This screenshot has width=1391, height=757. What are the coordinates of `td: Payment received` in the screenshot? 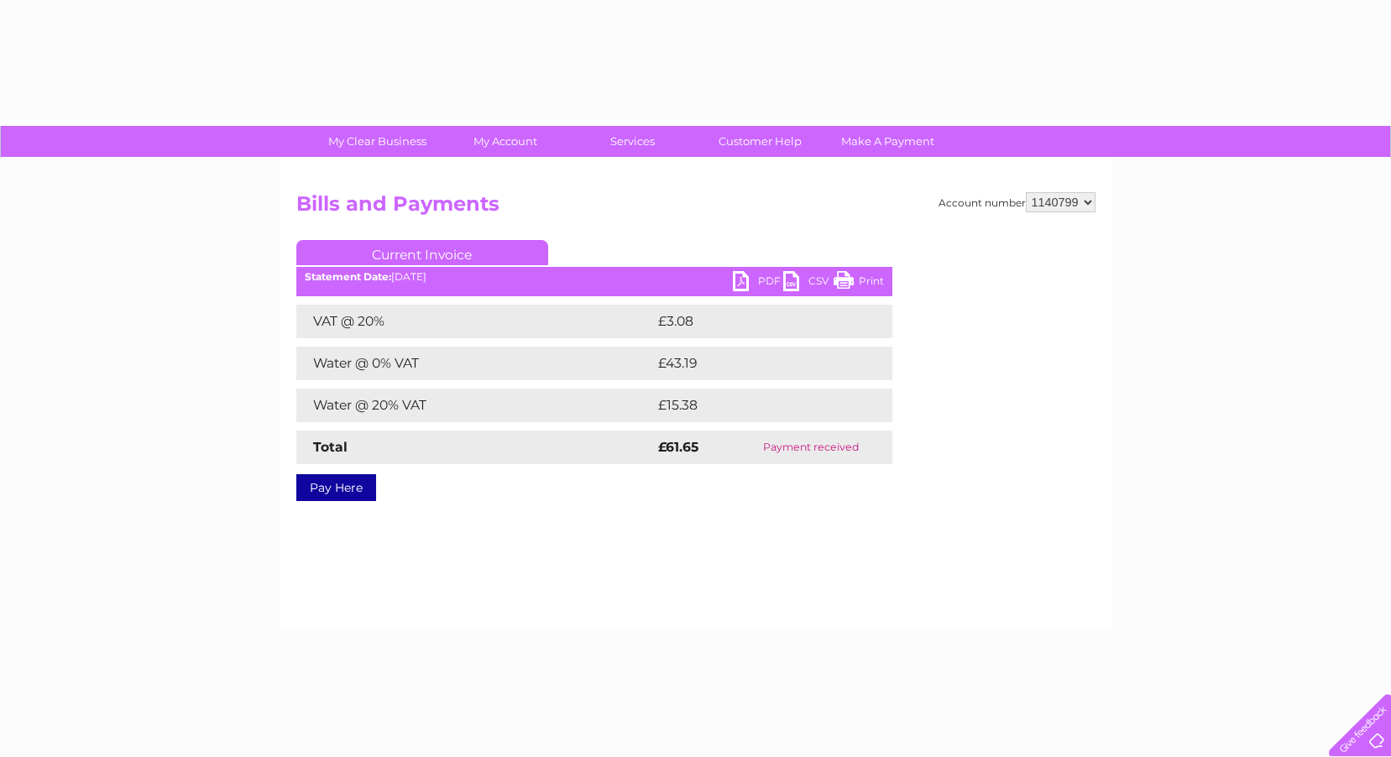 It's located at (811, 448).